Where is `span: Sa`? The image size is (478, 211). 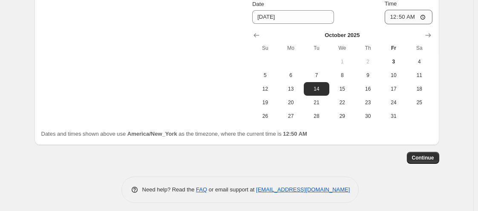 span: Sa is located at coordinates (419, 48).